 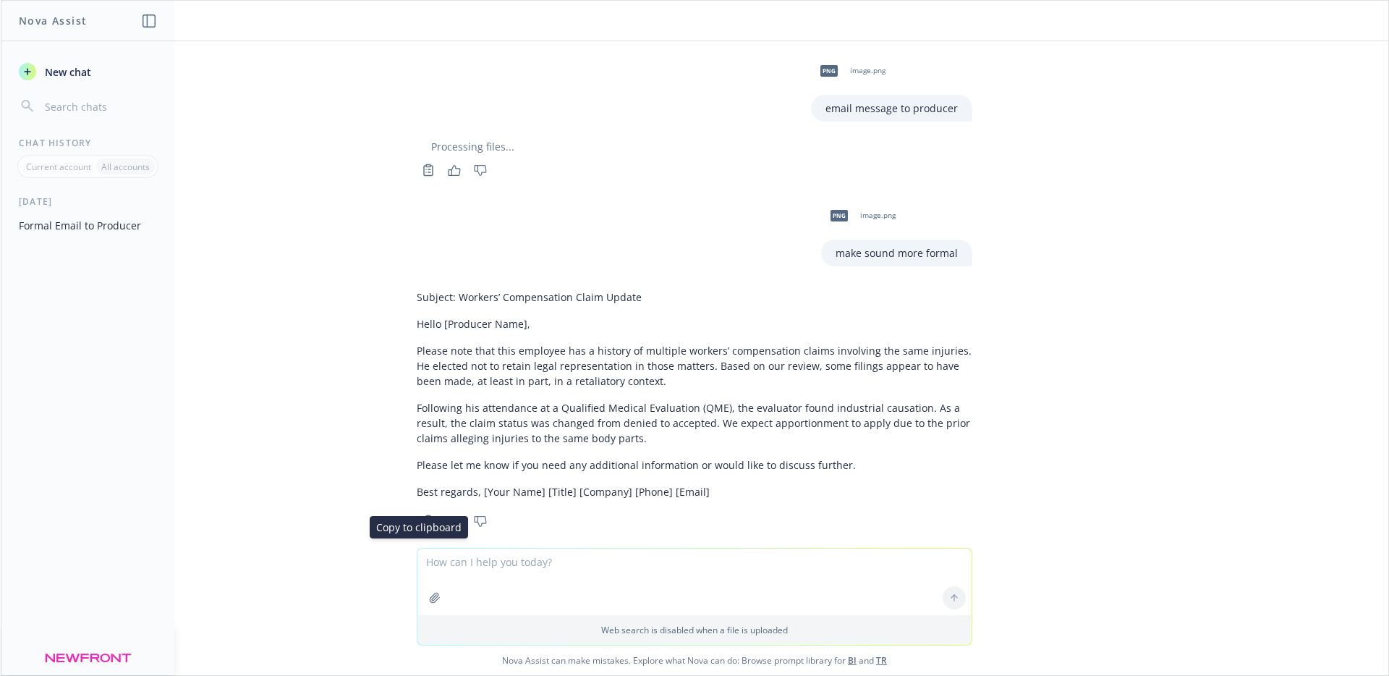 I want to click on a: TR, so click(x=881, y=660).